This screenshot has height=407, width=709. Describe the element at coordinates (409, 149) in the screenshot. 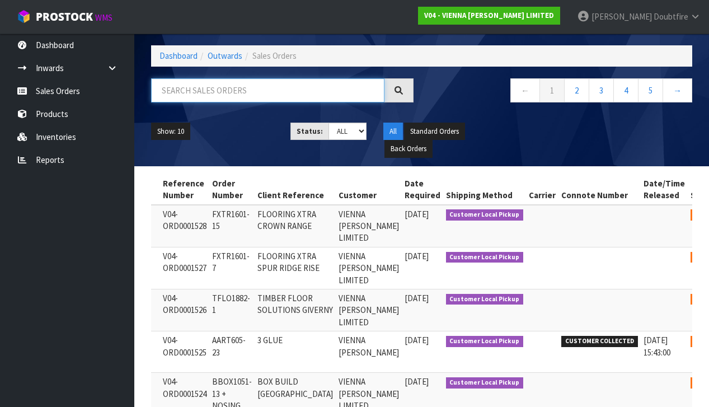

I see `button: Back Orders` at that location.